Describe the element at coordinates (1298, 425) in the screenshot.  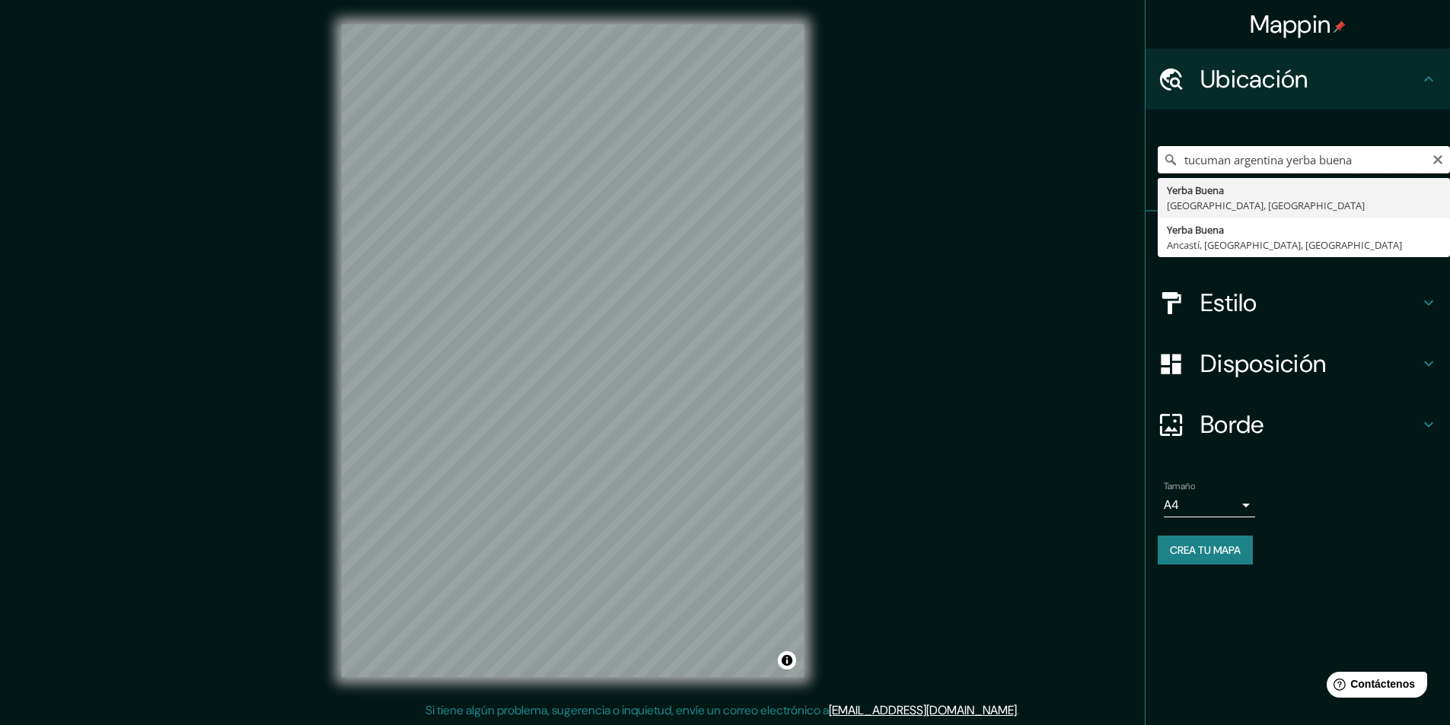
I see `div: Borde` at that location.